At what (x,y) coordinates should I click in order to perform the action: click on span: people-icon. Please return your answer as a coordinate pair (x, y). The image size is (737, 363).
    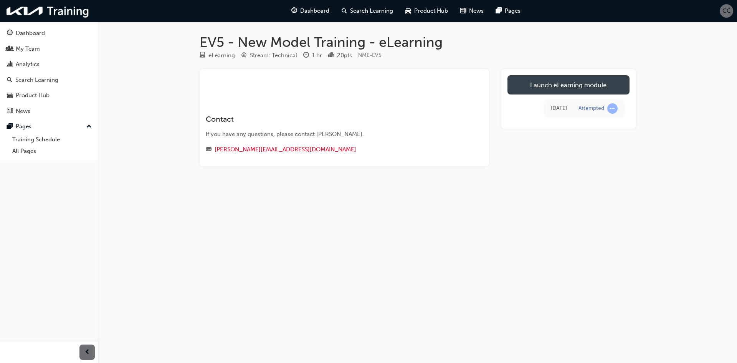
    Looking at the image, I should click on (10, 49).